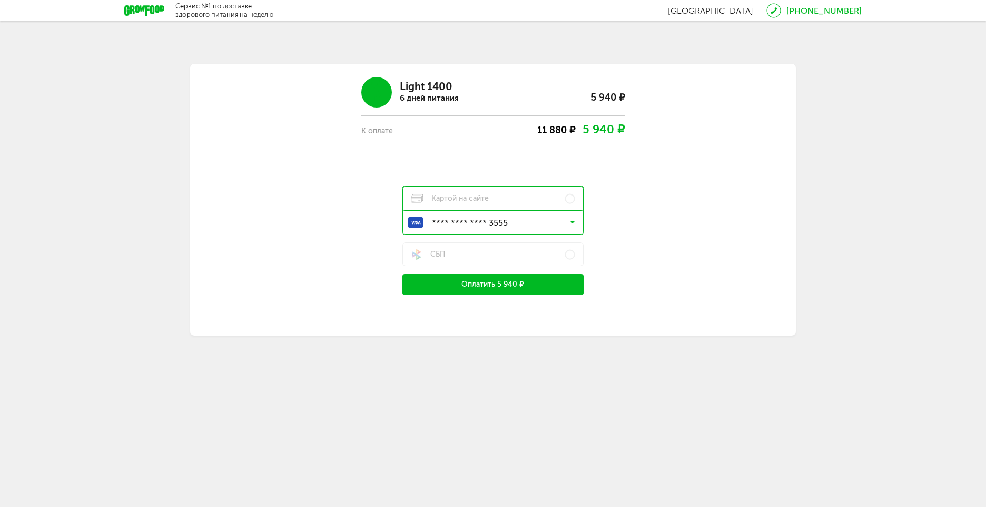  What do you see at coordinates (417, 255) in the screenshot?
I see `img: sbp-pay.a0b1cb1.svg` at bounding box center [417, 255].